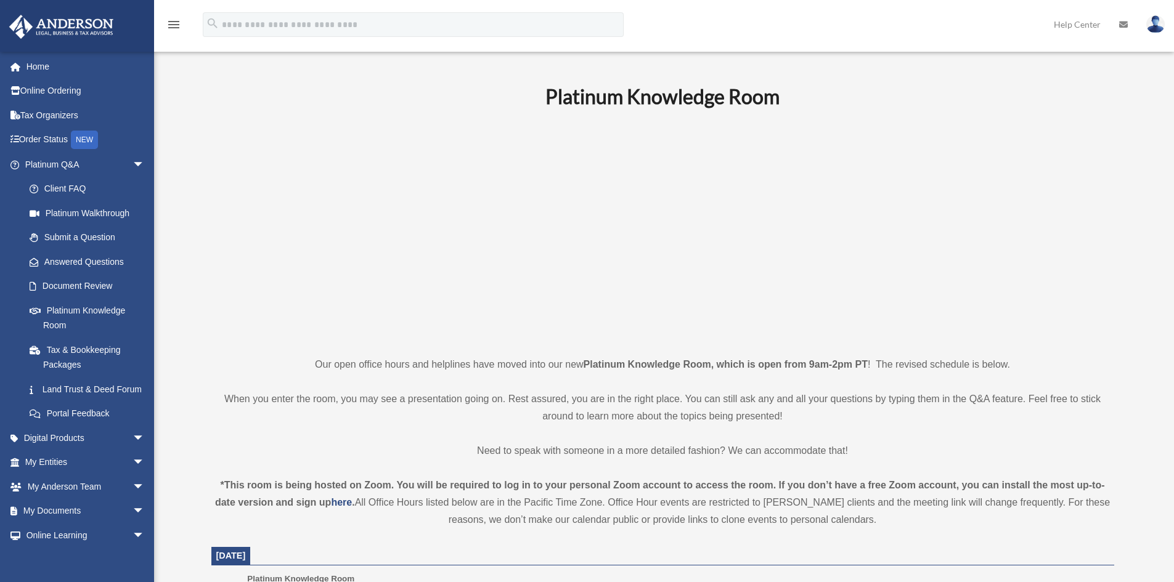 The image size is (1174, 582). Describe the element at coordinates (174, 26) in the screenshot. I see `a: menu` at that location.